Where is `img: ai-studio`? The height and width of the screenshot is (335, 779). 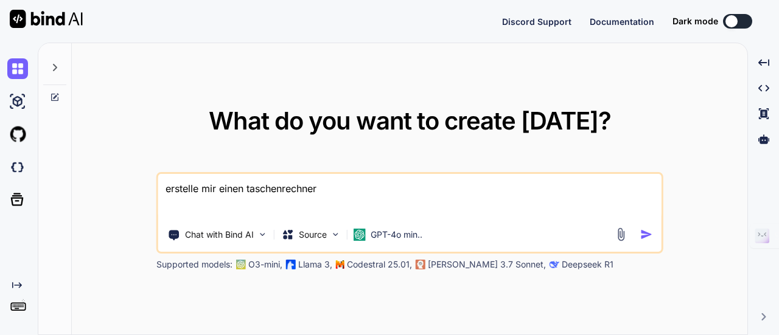 img: ai-studio is located at coordinates (18, 102).